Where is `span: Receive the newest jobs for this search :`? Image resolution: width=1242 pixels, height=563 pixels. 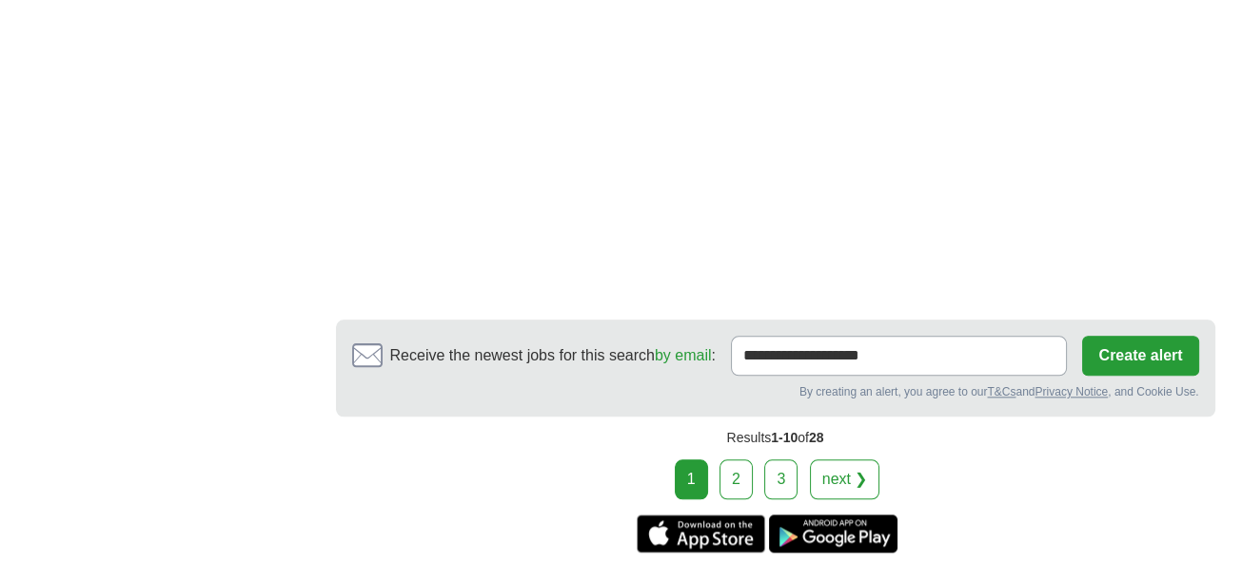 span: Receive the newest jobs for this search : is located at coordinates (553, 356).